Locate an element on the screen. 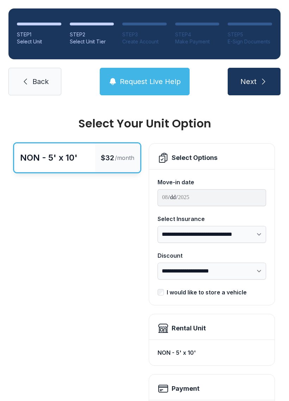 Image resolution: width=289 pixels, height=401 pixels. div: Discount is located at coordinates (212, 255).